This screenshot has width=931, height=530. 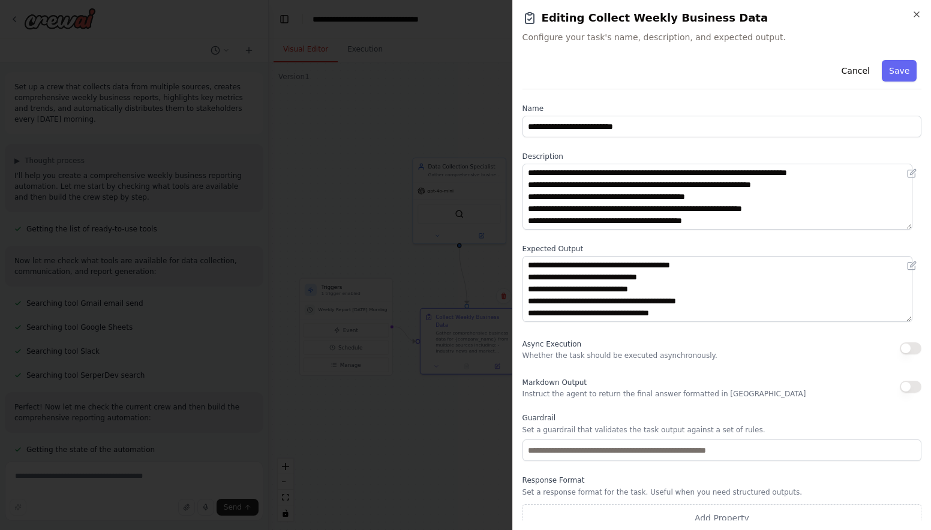 What do you see at coordinates (619, 356) in the screenshot?
I see `p: Whether the task should be executed asynchronously.` at bounding box center [619, 356].